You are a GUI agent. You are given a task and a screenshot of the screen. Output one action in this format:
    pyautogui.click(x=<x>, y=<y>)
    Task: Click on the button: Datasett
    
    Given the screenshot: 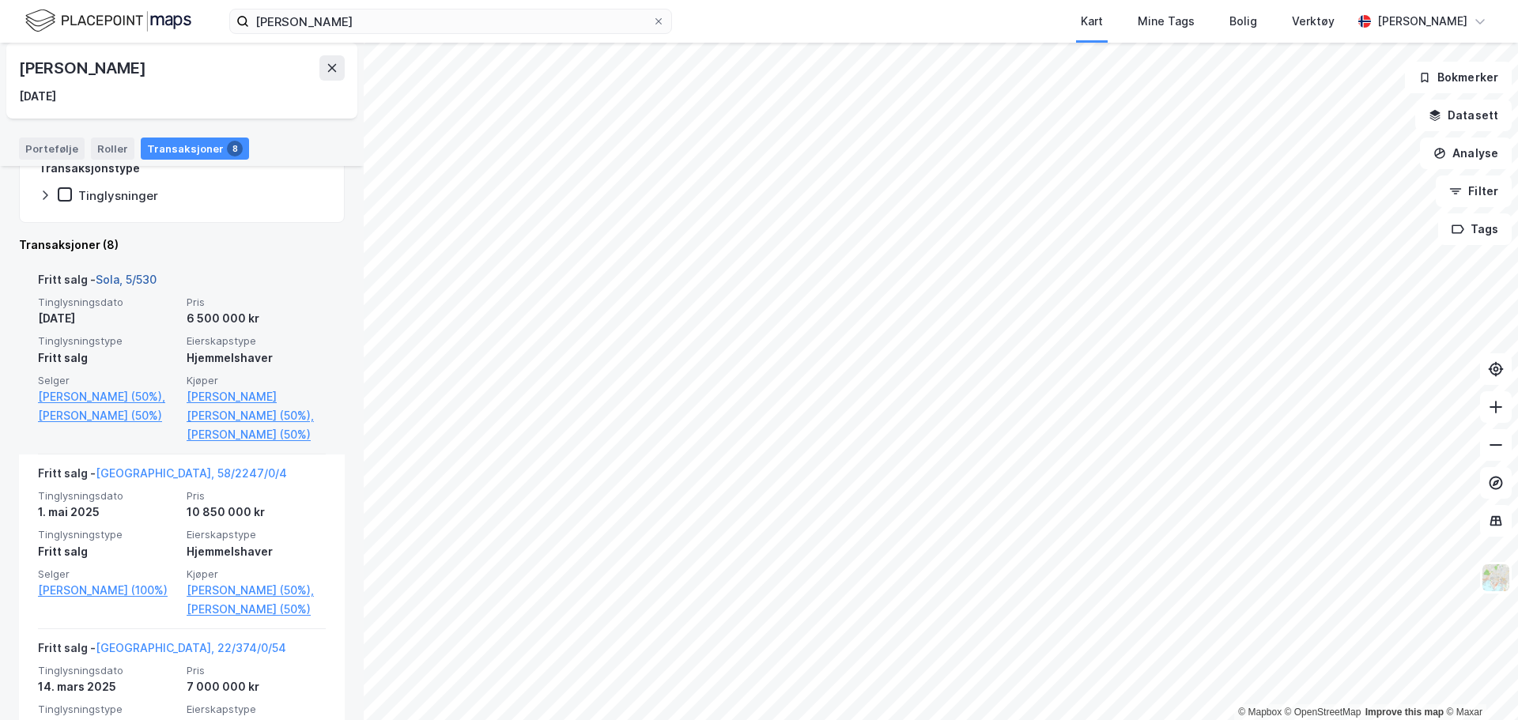 What is the action you would take?
    pyautogui.click(x=1463, y=115)
    